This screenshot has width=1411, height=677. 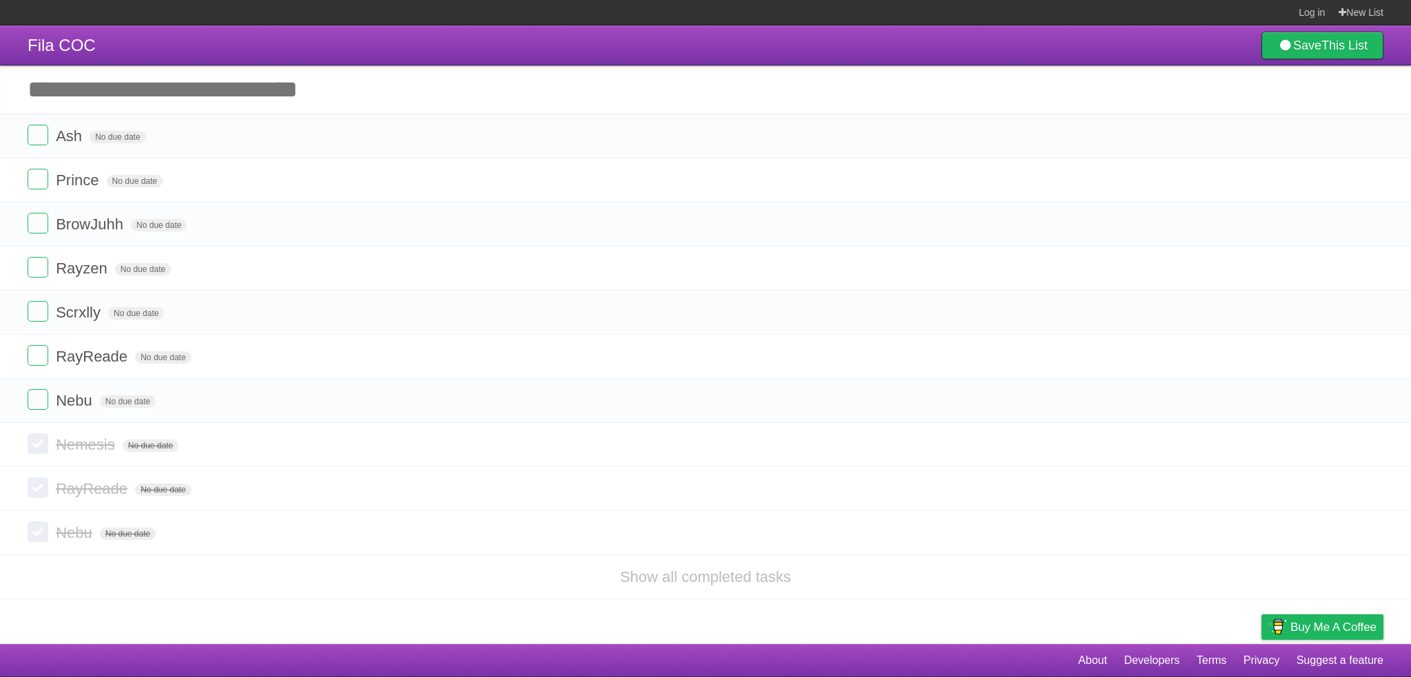 What do you see at coordinates (83, 268) in the screenshot?
I see `span: Rayzen` at bounding box center [83, 268].